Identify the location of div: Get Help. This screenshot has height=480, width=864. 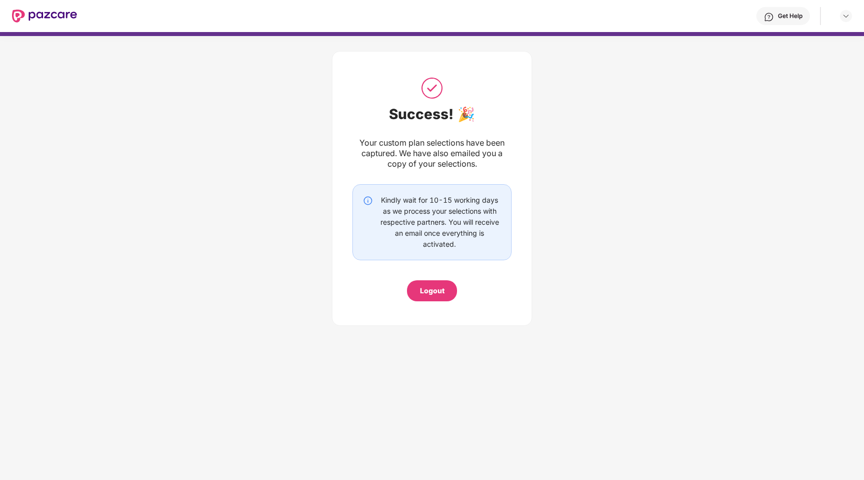
(790, 16).